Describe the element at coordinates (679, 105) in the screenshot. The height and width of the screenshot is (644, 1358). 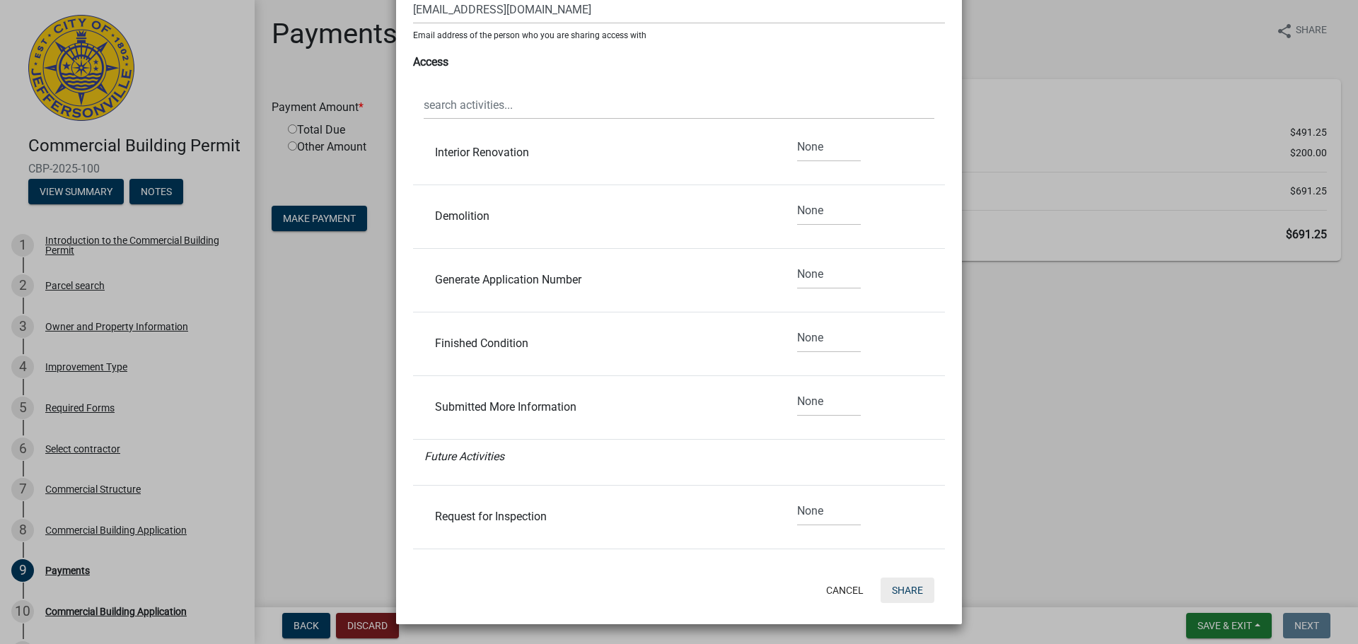
I see `input: search activities...` at that location.